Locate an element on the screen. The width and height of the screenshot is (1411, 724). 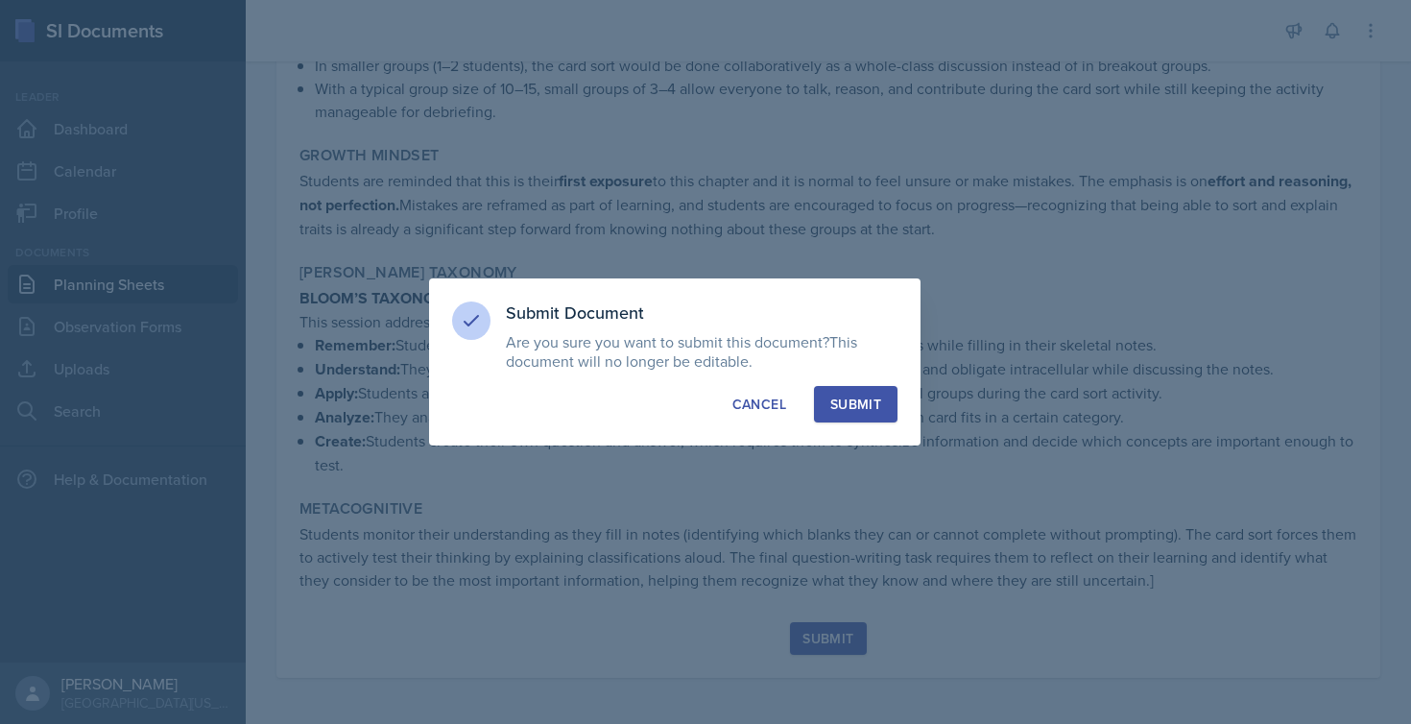
span: This document will no longer be editable. is located at coordinates (681, 351).